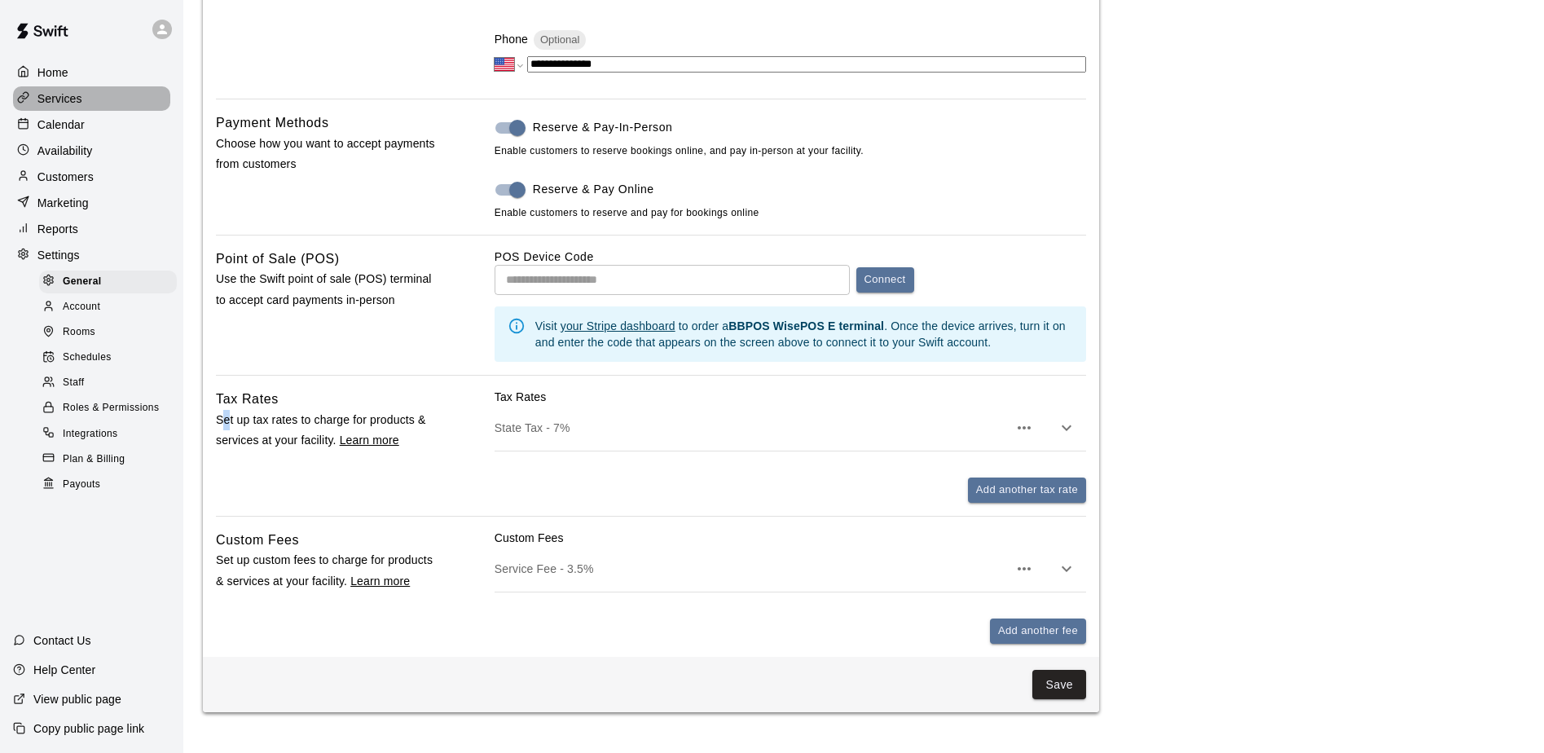 This screenshot has width=1544, height=753. Describe the element at coordinates (65, 177) in the screenshot. I see `p: Customers` at that location.